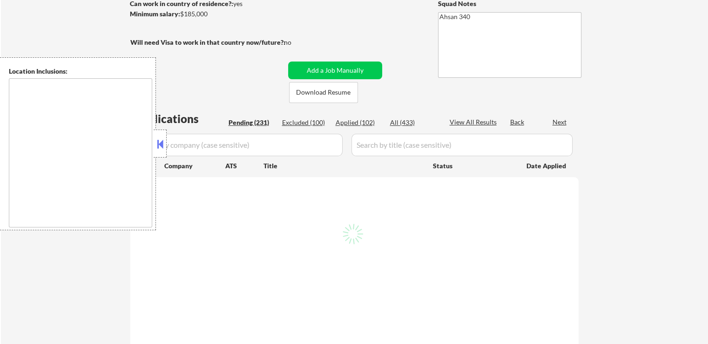 This screenshot has height=344, width=708. I want to click on div: no, so click(297, 42).